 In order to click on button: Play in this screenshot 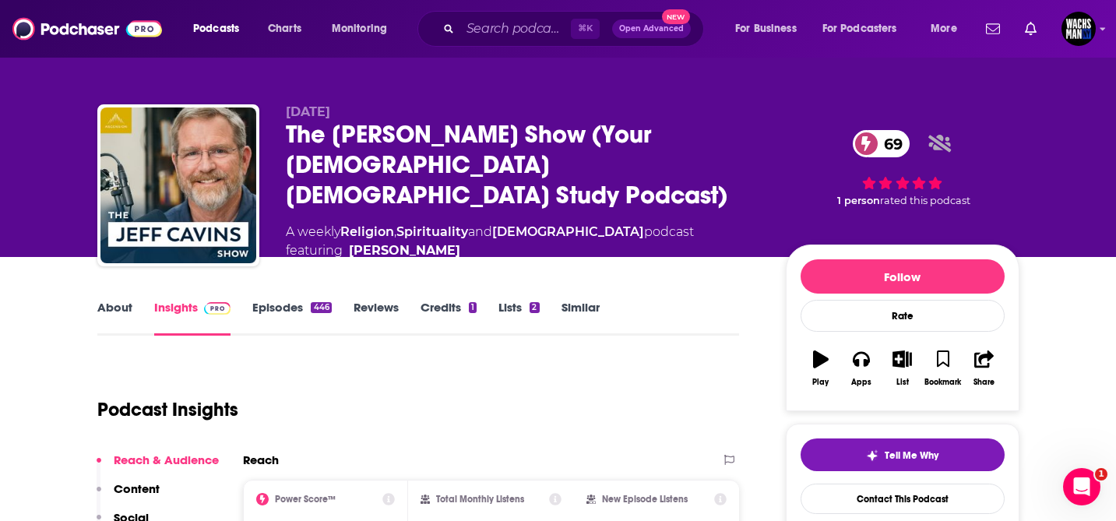, I will do `click(821, 368)`.